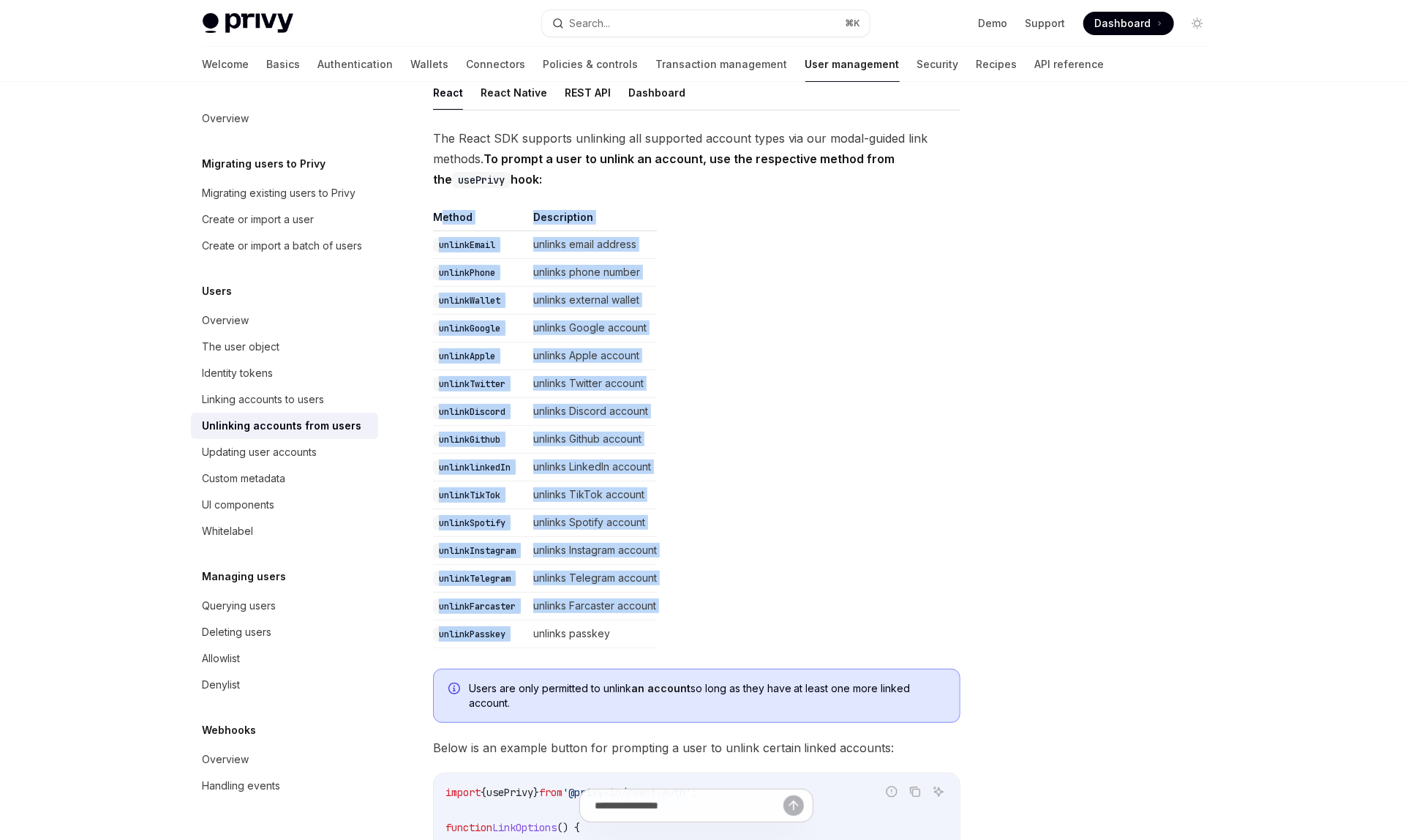 This screenshot has width=1411, height=840. Describe the element at coordinates (430, 65) in the screenshot. I see `a: Wallets` at that location.